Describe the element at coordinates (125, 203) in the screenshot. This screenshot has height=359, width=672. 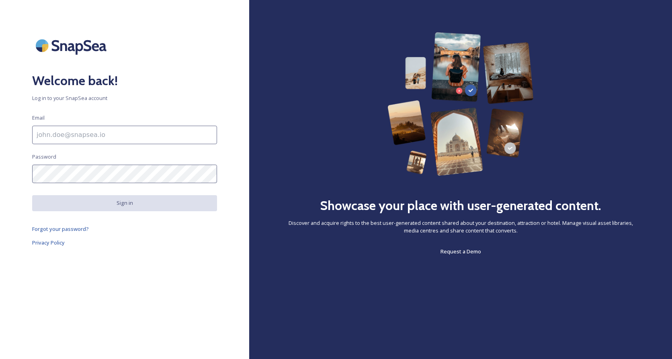
I see `button: Sign in` at that location.